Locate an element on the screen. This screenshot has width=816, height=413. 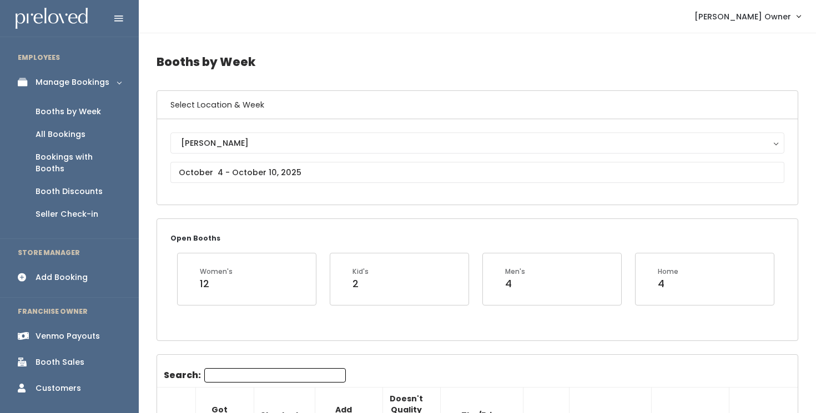
input: Search: is located at coordinates (275, 376).